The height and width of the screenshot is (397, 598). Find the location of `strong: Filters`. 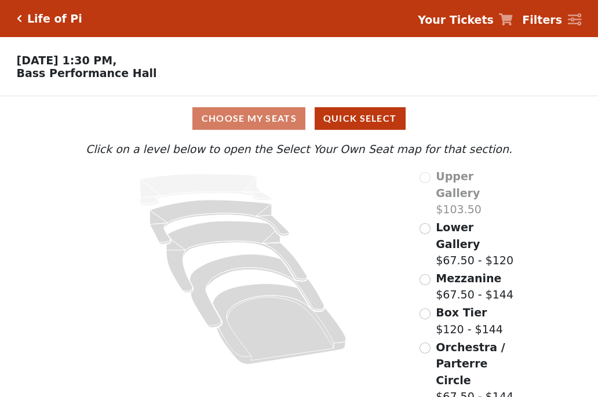

strong: Filters is located at coordinates (542, 20).